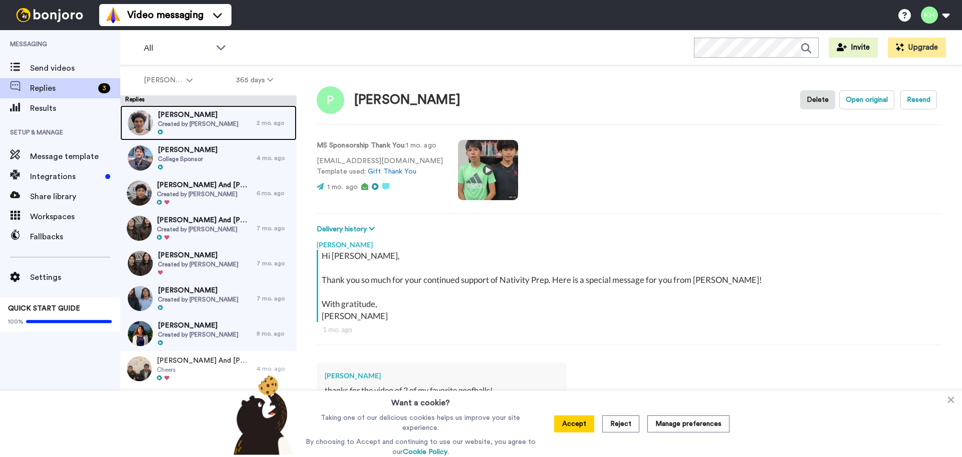 This screenshot has height=457, width=962. Describe the element at coordinates (347, 229) in the screenshot. I see `button: Delivery history` at that location.